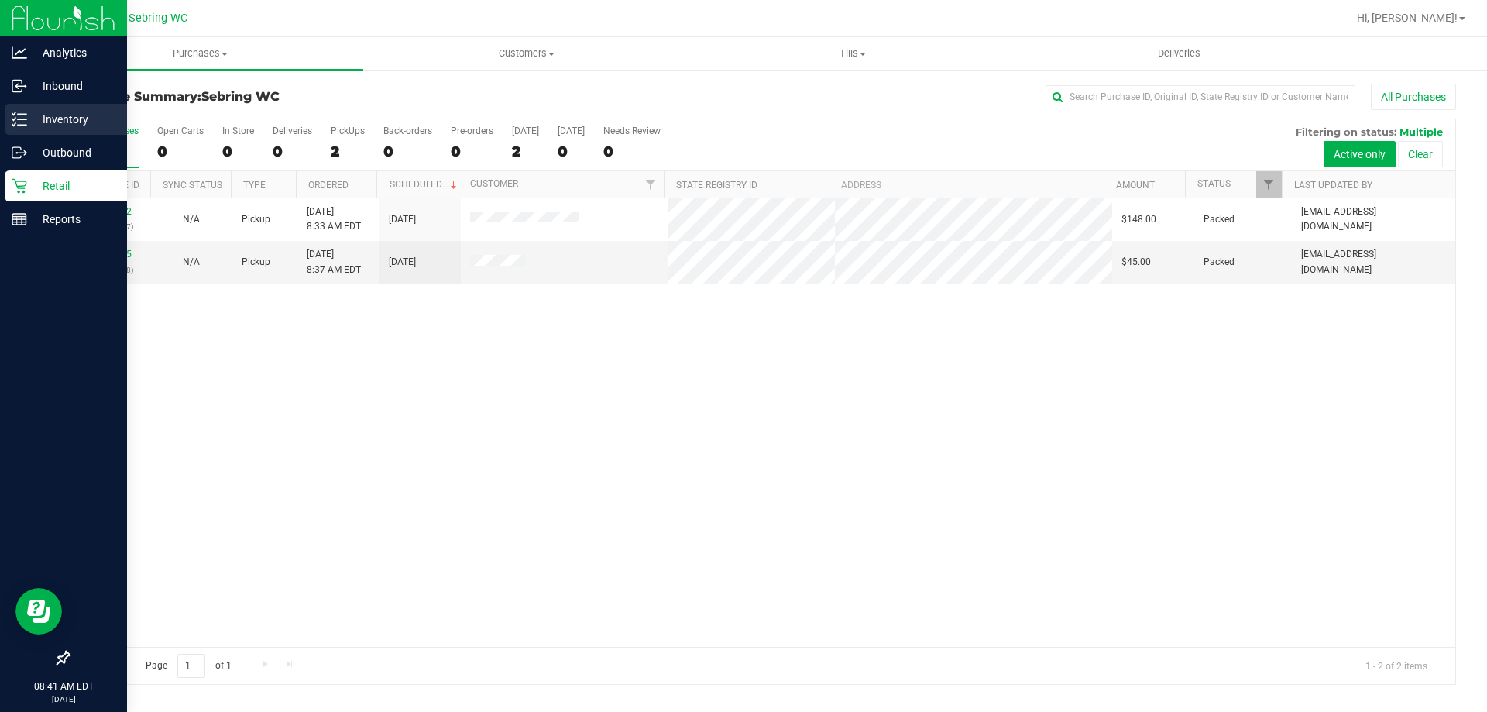  Describe the element at coordinates (1179, 53) in the screenshot. I see `span: Deliveries` at that location.